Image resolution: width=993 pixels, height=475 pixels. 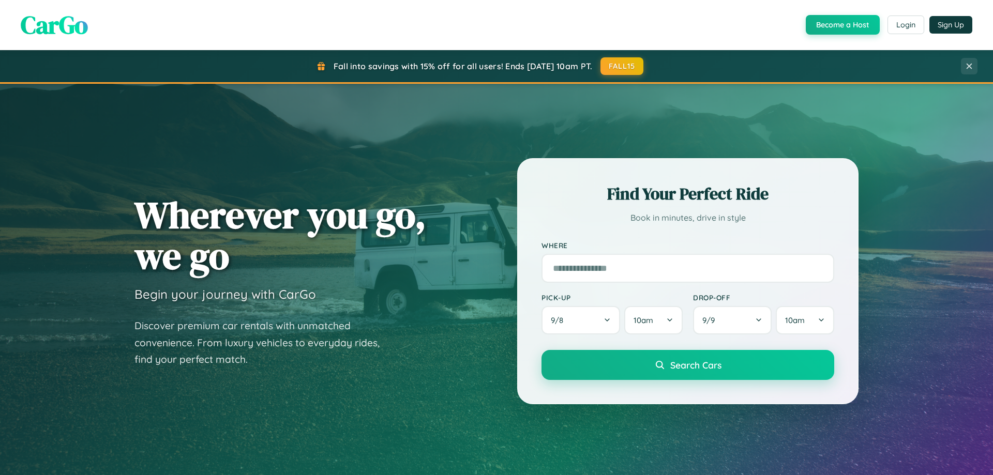 I want to click on span: 9 / 8, so click(x=560, y=320).